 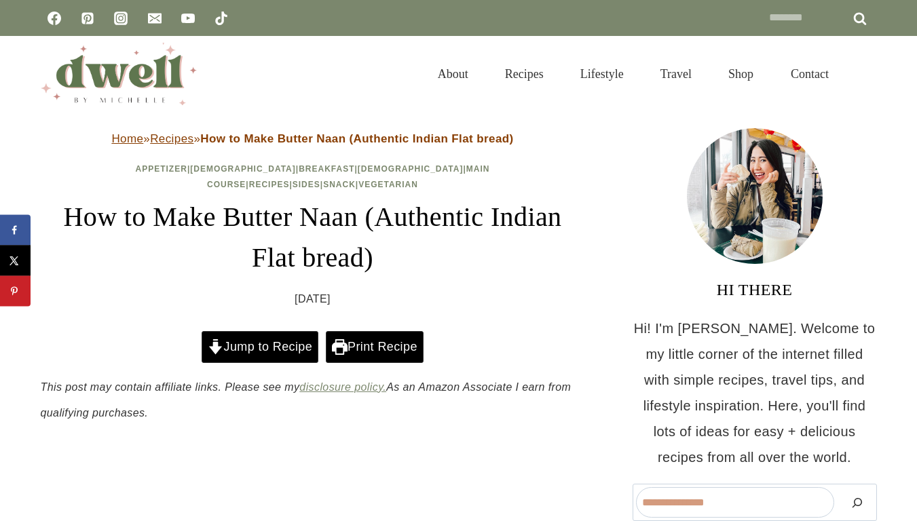 I want to click on a: Instagram, so click(x=121, y=18).